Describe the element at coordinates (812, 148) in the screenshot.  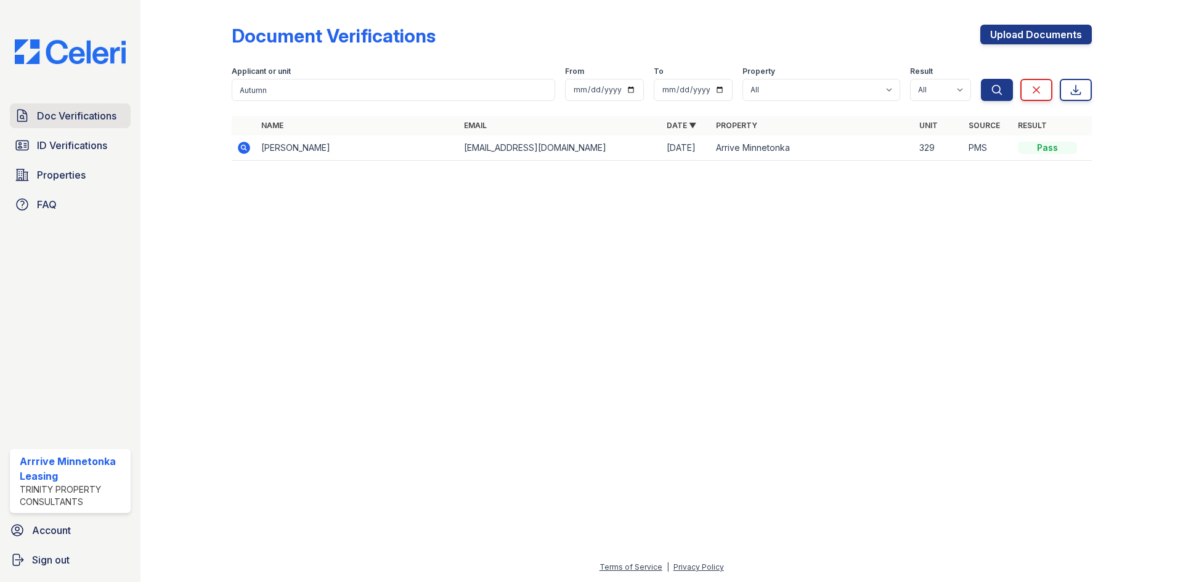
I see `td: Arrive Minnetonka` at that location.